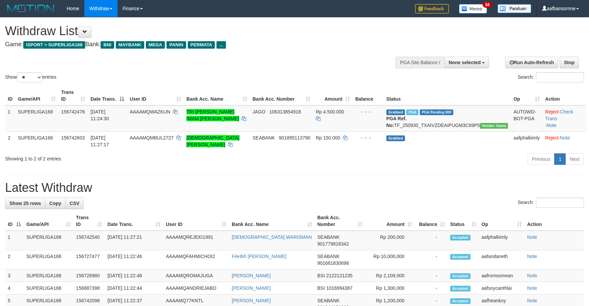 This screenshot has height=306, width=589. What do you see at coordinates (502, 276) in the screenshot?
I see `td: aafromsomean` at bounding box center [502, 276].